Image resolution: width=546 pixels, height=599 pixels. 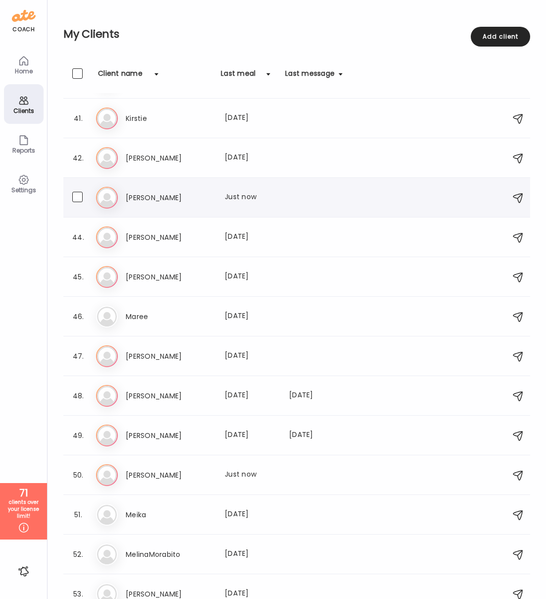 I want to click on h2: My Clients, so click(x=297, y=34).